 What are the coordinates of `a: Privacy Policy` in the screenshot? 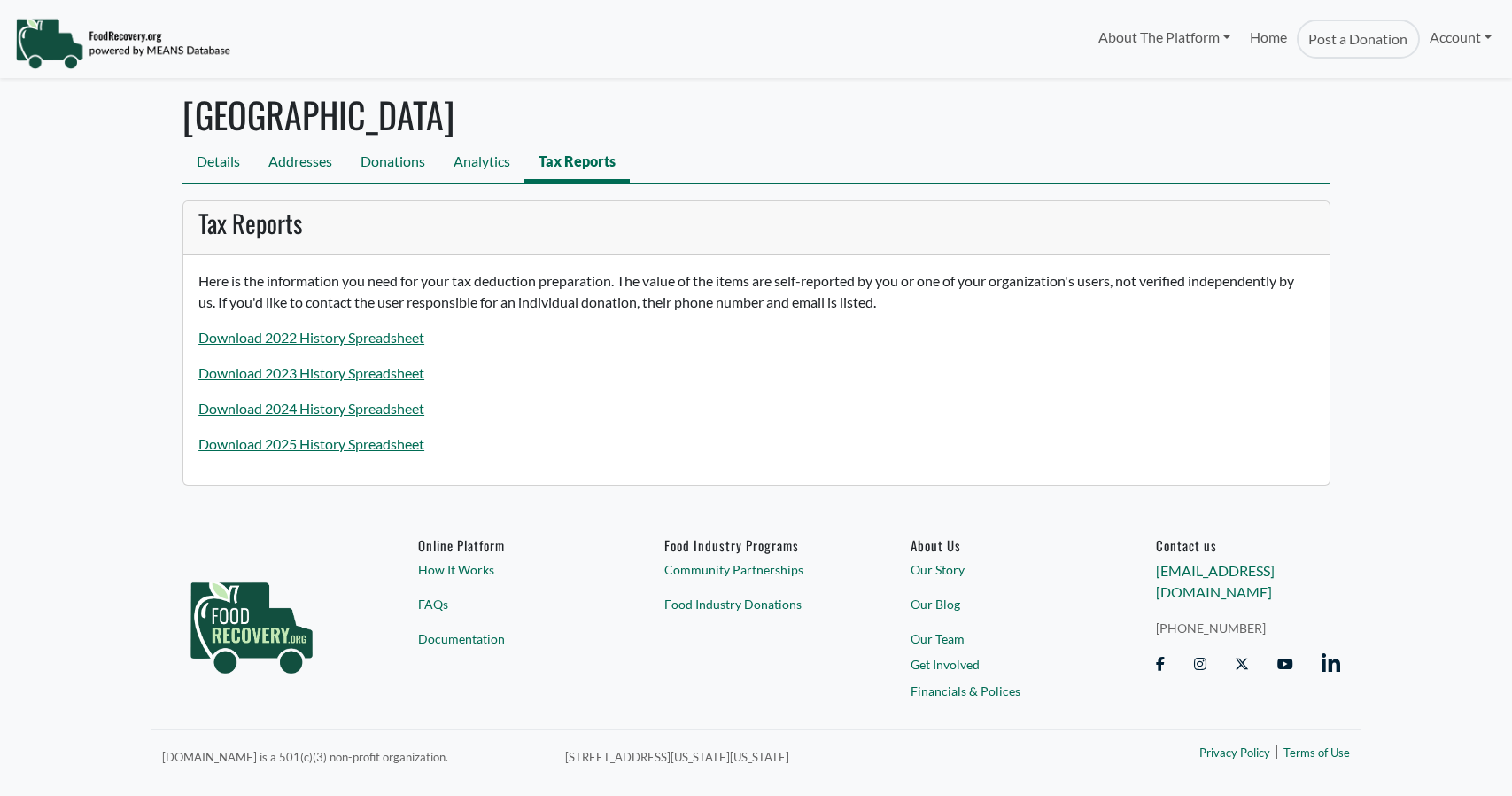 It's located at (1234, 754).